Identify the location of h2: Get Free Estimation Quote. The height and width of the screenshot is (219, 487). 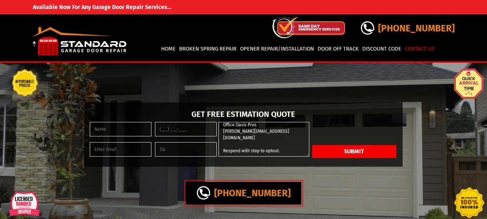
(243, 114).